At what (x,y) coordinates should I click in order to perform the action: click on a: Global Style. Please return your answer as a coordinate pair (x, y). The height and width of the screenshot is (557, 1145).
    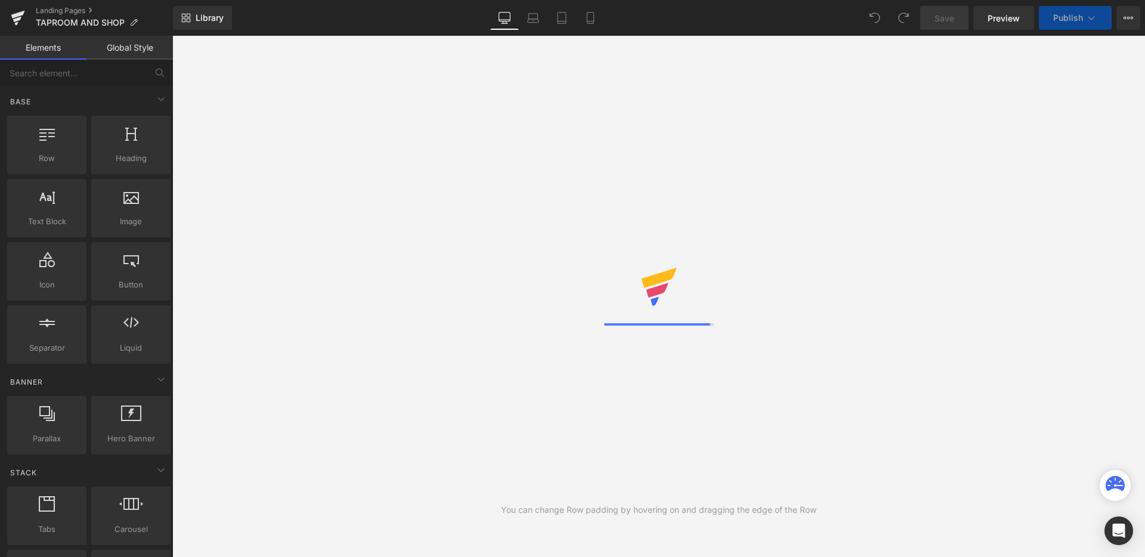
    Looking at the image, I should click on (129, 48).